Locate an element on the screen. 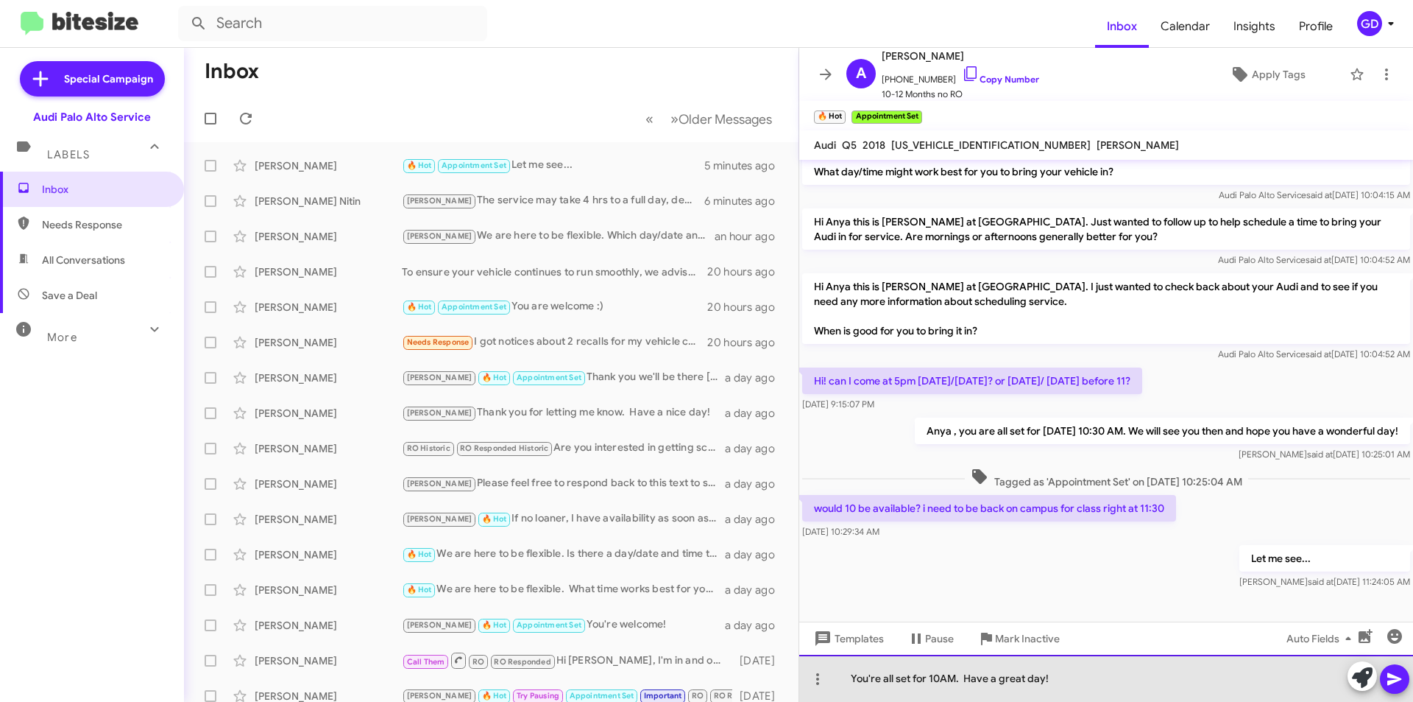 The height and width of the screenshot is (702, 1413). a: Calendar is located at coordinates (1185, 26).